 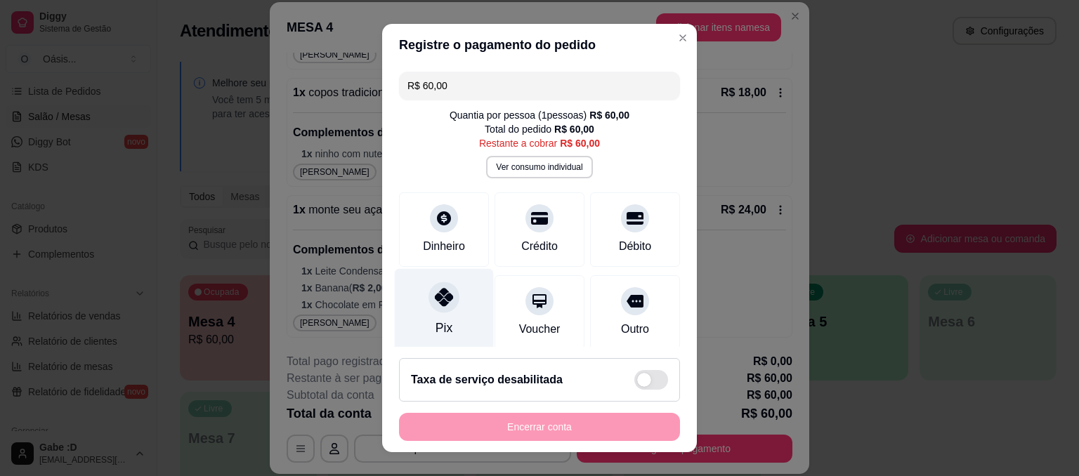 What do you see at coordinates (487, 380) in the screenshot?
I see `h2: Taxa de serviço desabilitada` at bounding box center [487, 380].